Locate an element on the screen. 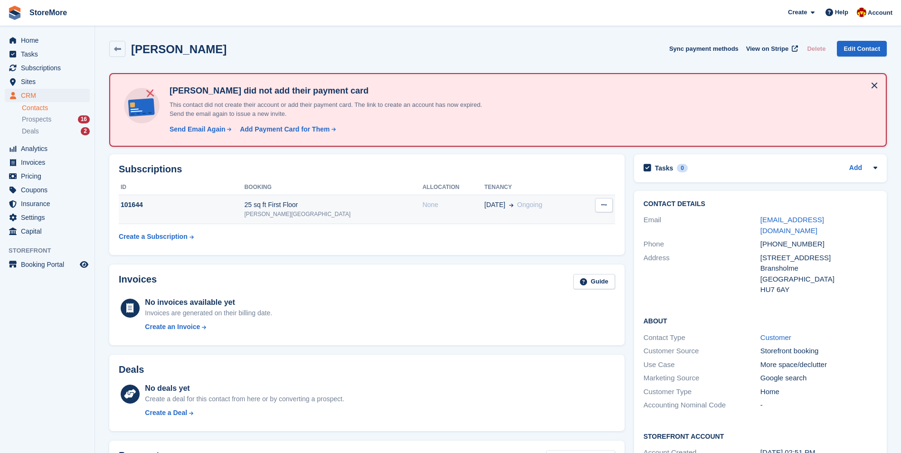 The image size is (901, 453). div: Address is located at coordinates (702, 274).